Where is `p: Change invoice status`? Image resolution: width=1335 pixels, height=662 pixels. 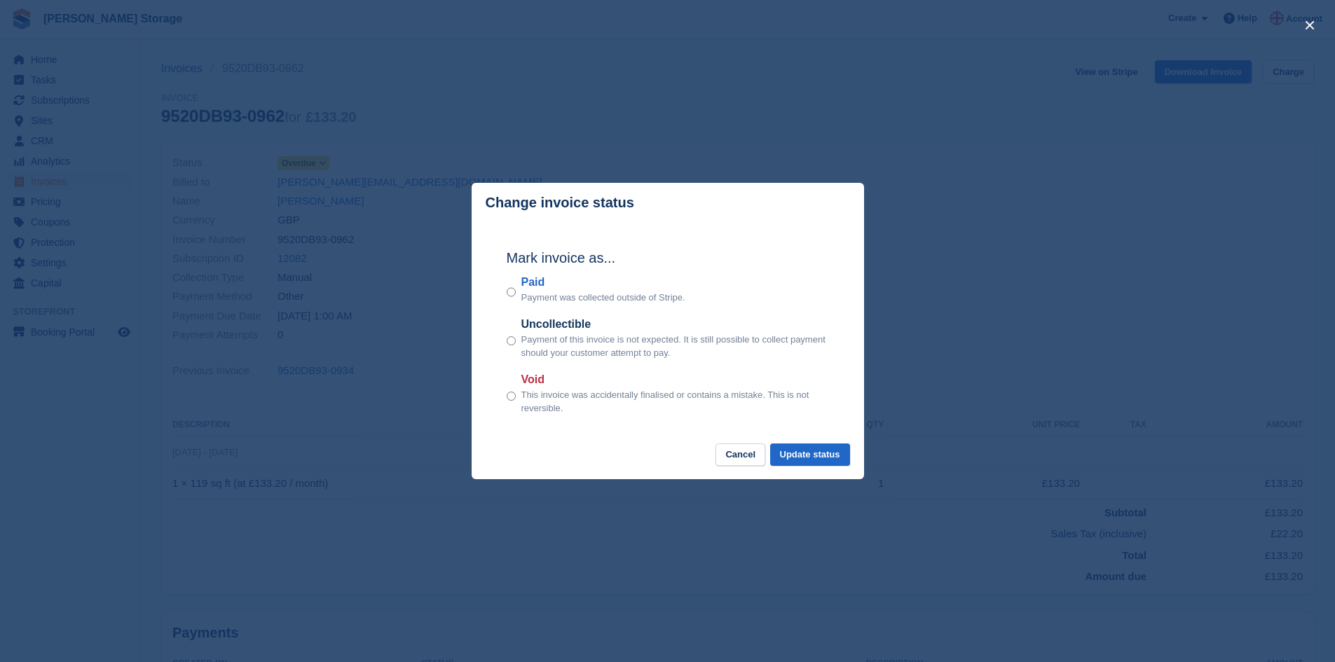
p: Change invoice status is located at coordinates (560, 202).